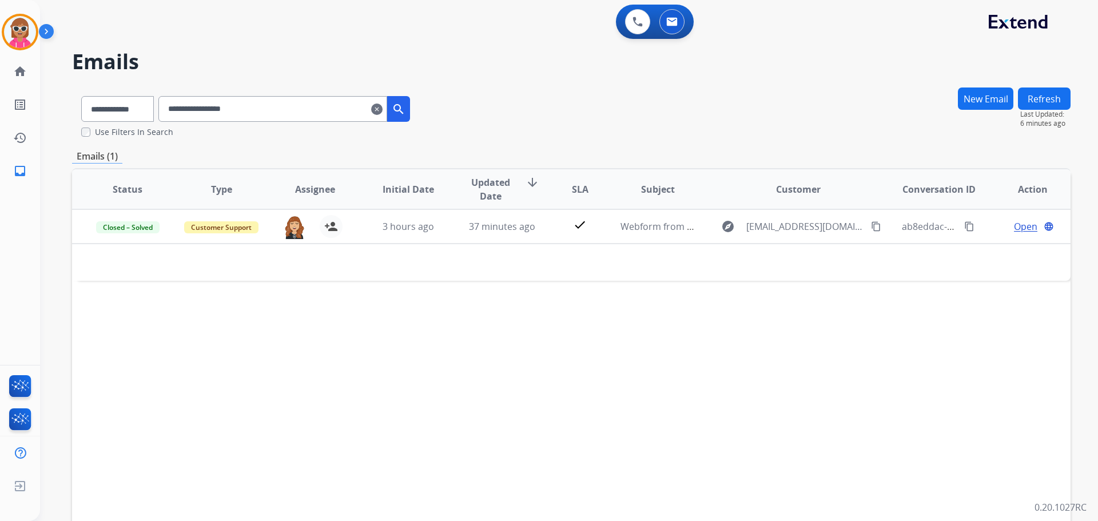  What do you see at coordinates (1044, 98) in the screenshot?
I see `button: Refresh` at bounding box center [1044, 98].